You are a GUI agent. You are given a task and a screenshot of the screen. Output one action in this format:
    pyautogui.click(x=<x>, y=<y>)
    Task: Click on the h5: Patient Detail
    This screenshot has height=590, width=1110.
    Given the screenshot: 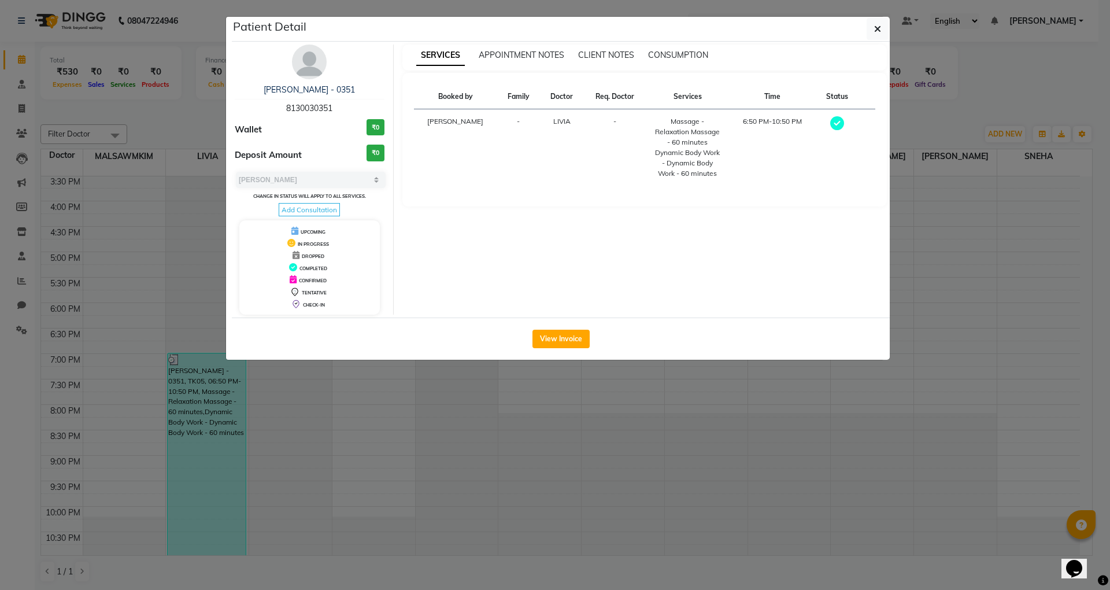 What is the action you would take?
    pyautogui.click(x=270, y=27)
    